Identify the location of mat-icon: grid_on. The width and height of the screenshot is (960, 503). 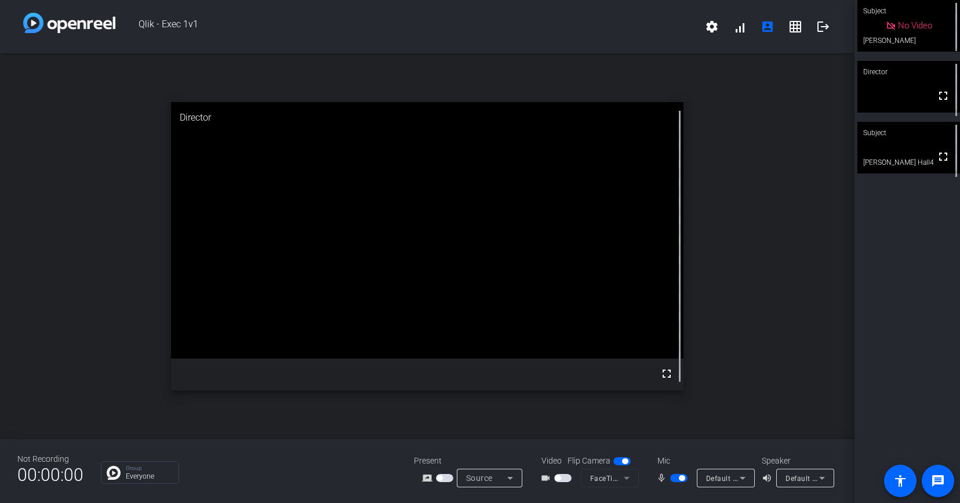
(796, 27).